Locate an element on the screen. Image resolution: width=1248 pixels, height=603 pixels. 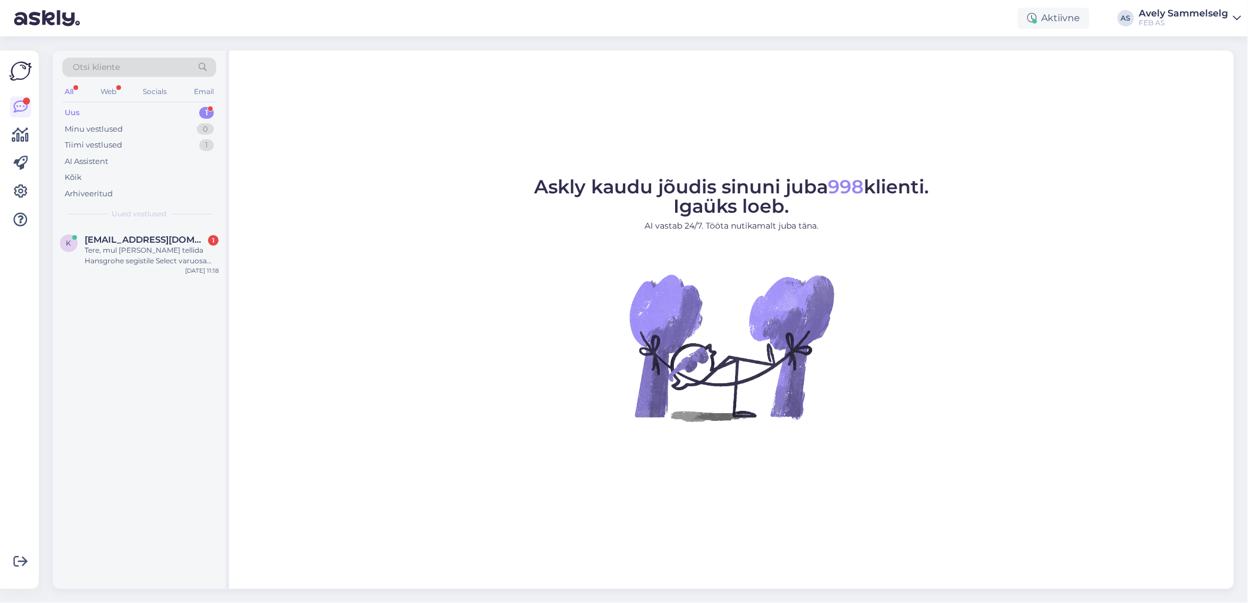
div: Minu vestlused is located at coordinates (93, 129).